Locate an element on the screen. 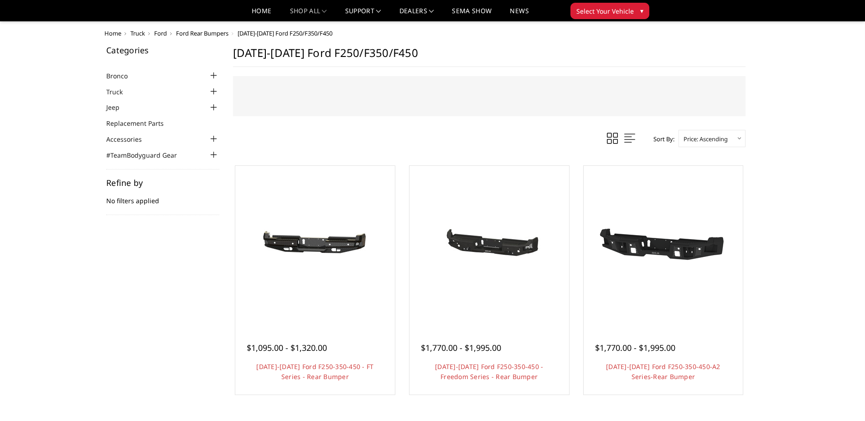 The height and width of the screenshot is (421, 865). img: 2023-2025 Ford F250-350-450 - FT Series - Rear Bumper is located at coordinates (315, 246).